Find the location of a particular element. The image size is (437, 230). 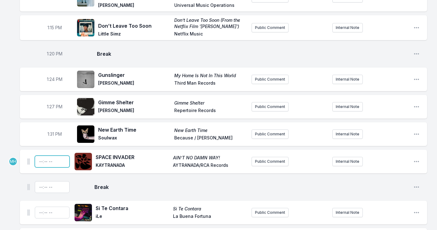

img: AIN’T NO DAMN WAY! is located at coordinates (83, 161).